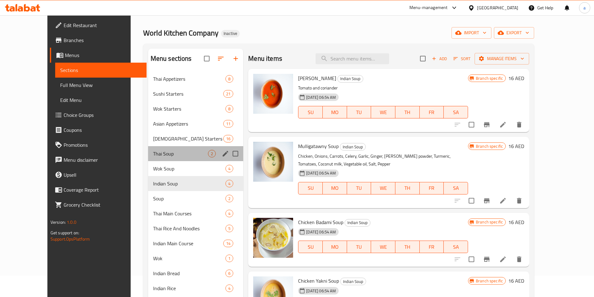  What do you see at coordinates (189, 169) in the screenshot?
I see `div: Wok Soup` at bounding box center [189, 169].